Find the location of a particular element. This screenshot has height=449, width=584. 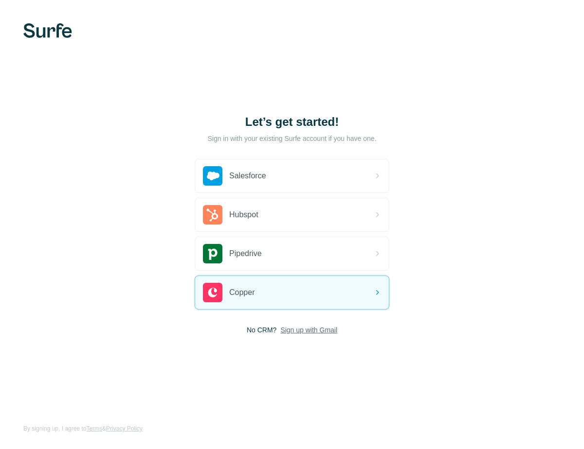

span: Copper is located at coordinates (242, 293).